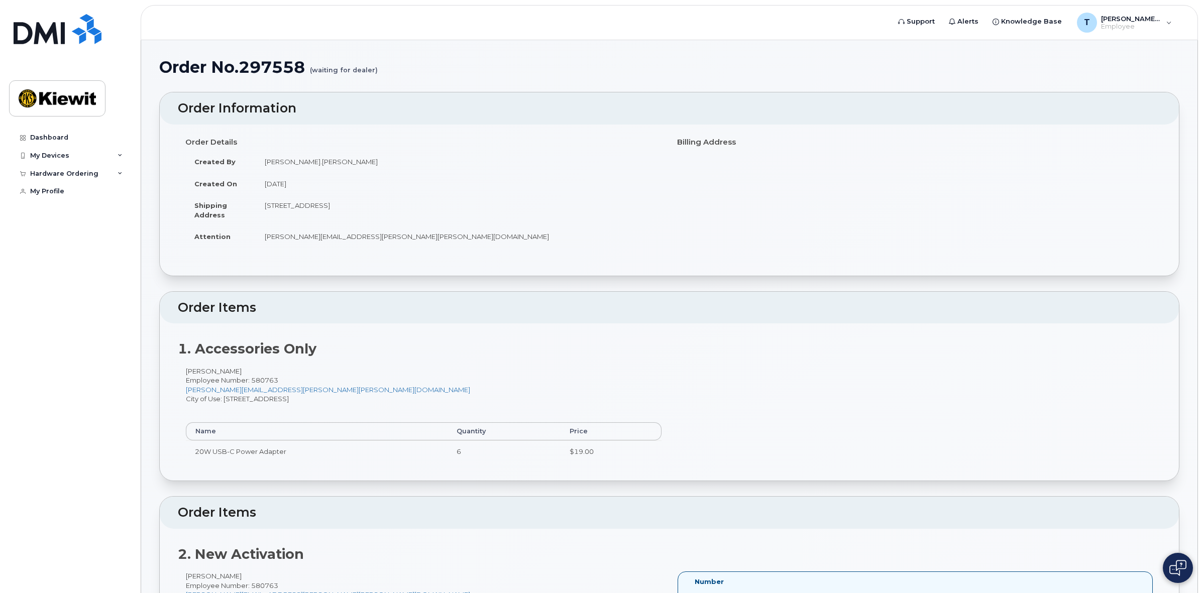 This screenshot has height=593, width=1203. Describe the element at coordinates (1178, 568) in the screenshot. I see `img: Open chat` at that location.